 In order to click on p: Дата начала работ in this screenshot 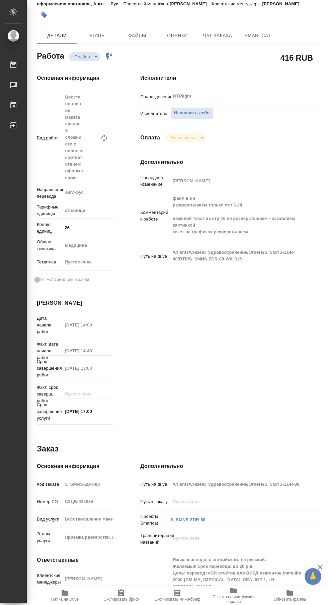, I will do `click(50, 325)`.